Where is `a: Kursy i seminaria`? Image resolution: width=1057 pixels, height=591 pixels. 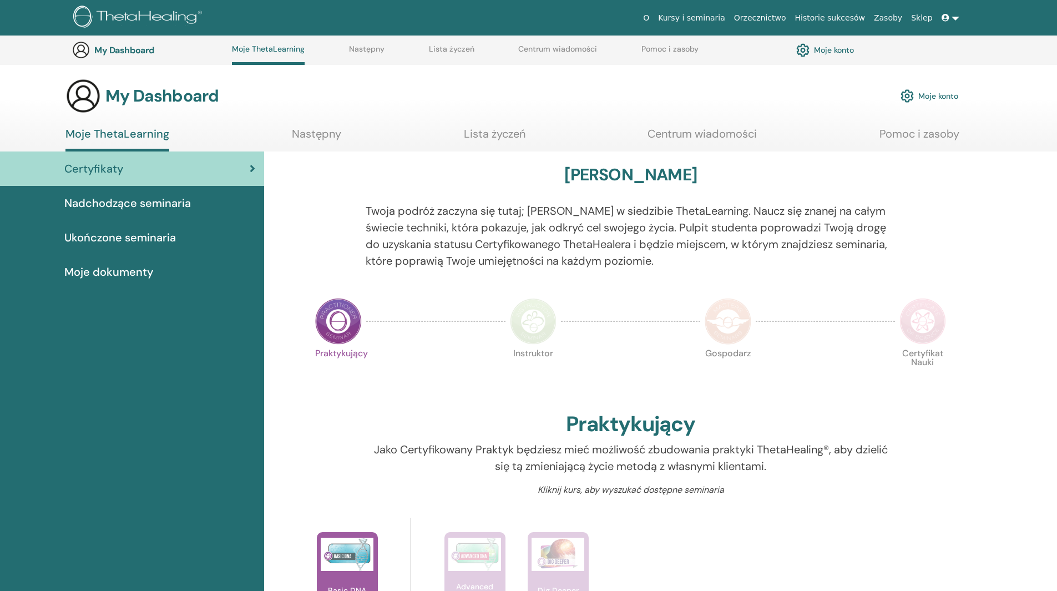
a: Kursy i seminaria is located at coordinates (691, 18).